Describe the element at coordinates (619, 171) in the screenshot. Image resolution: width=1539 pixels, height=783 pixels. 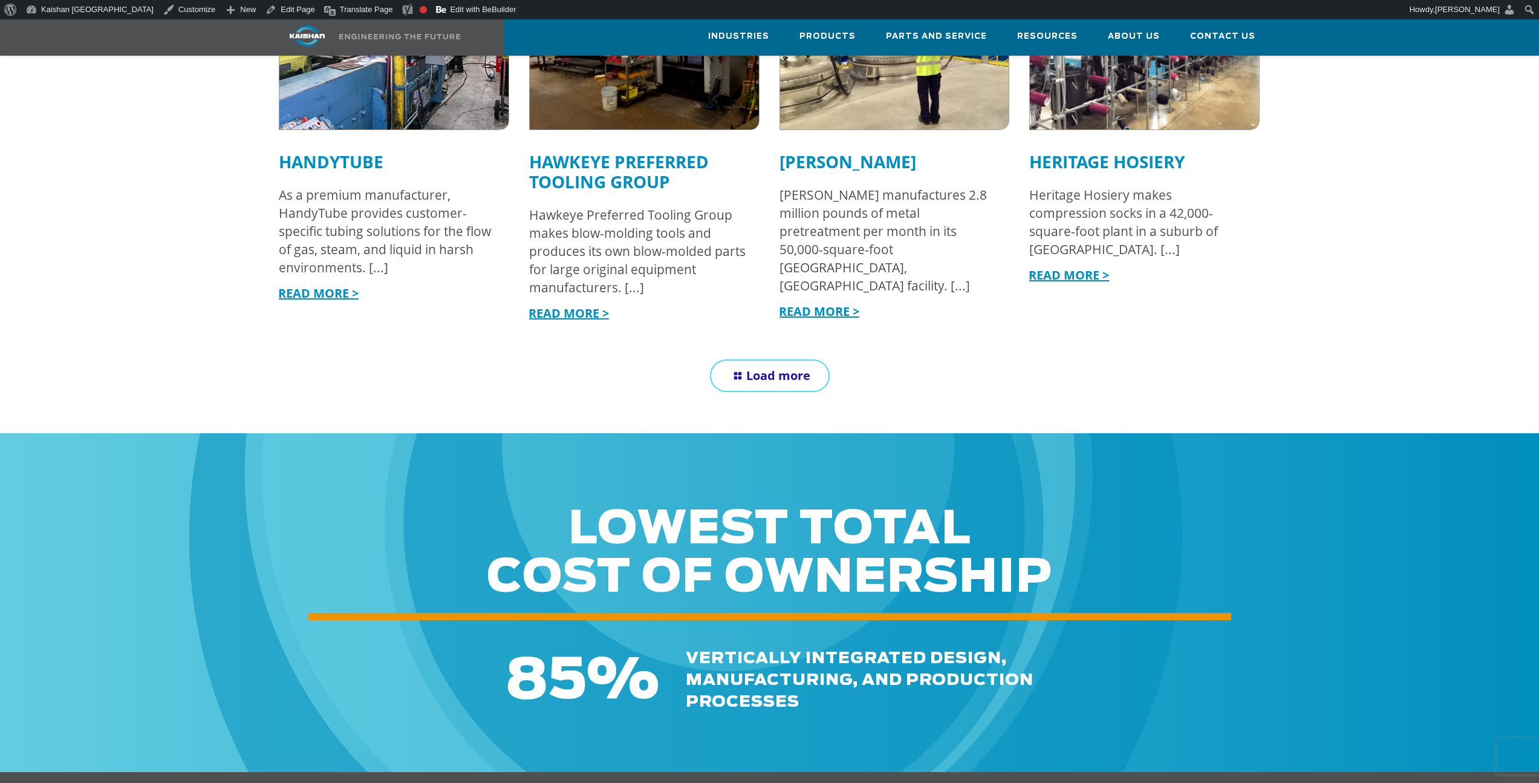
I see `a: Hawkeye Preferred Tooling Group` at that location.